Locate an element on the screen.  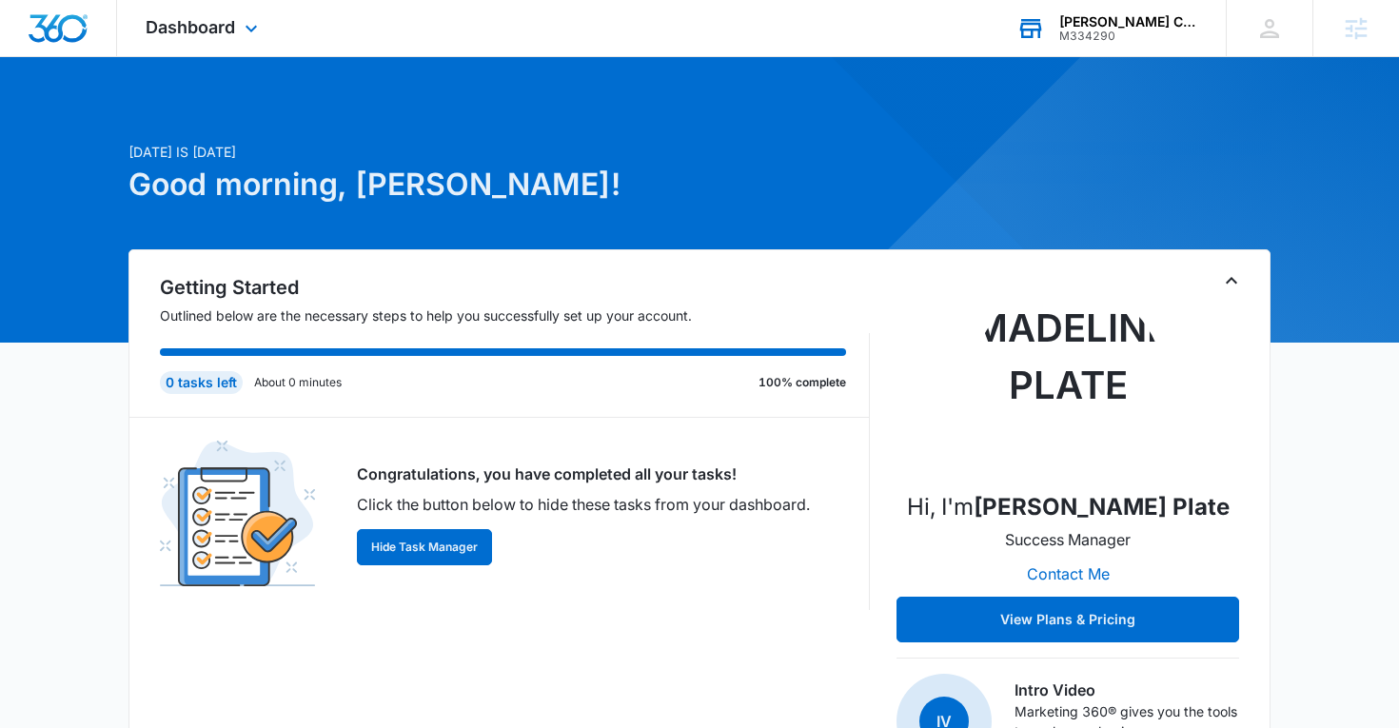
h3: Intro Video is located at coordinates (1126, 690).